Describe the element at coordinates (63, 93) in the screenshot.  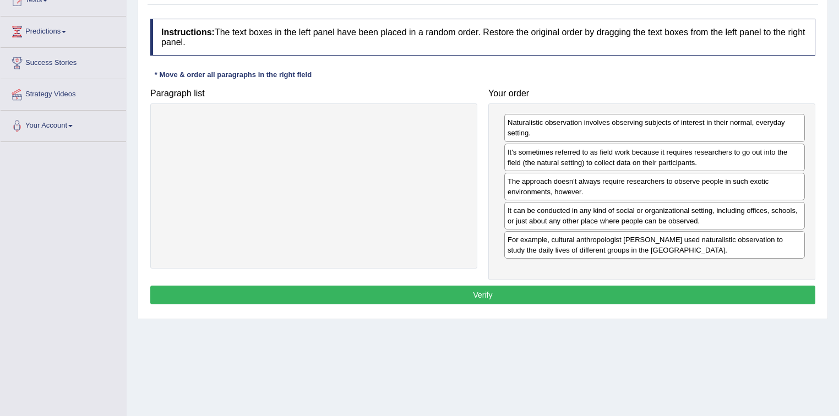
I see `a: Strategy Videos` at that location.